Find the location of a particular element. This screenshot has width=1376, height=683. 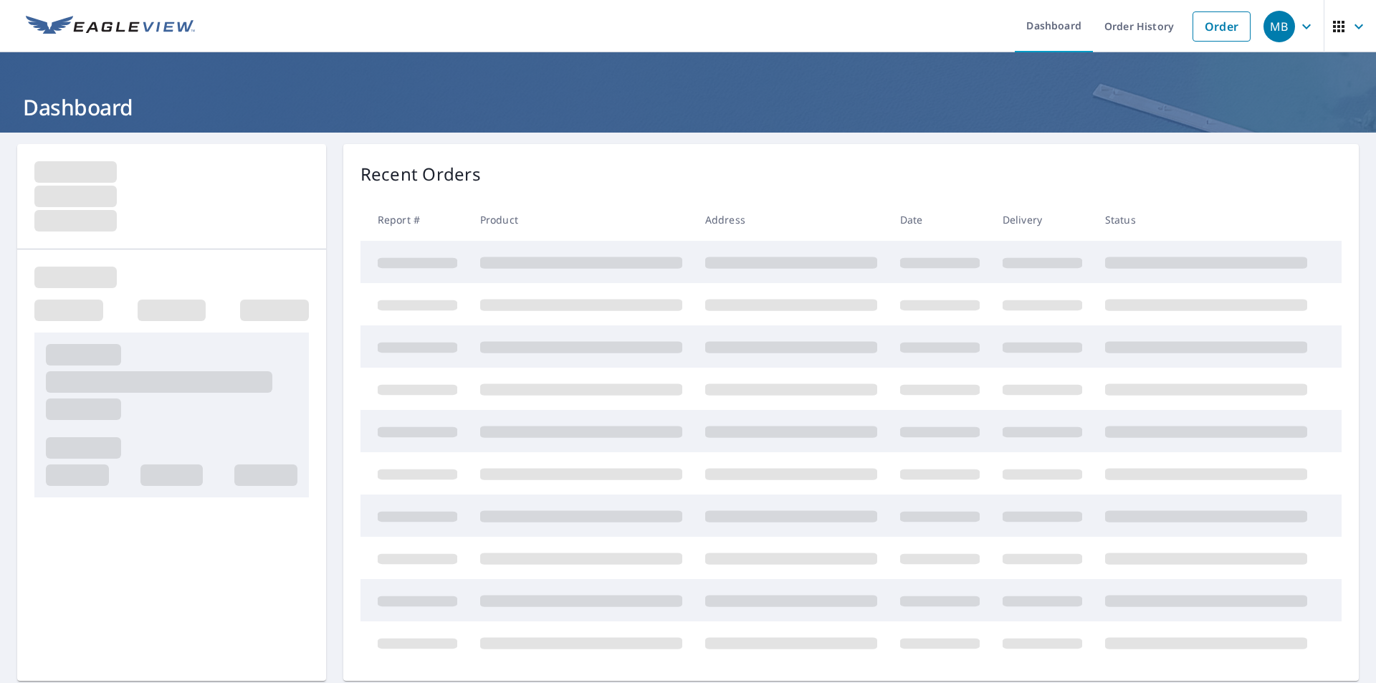

th: Report # is located at coordinates (414, 219).